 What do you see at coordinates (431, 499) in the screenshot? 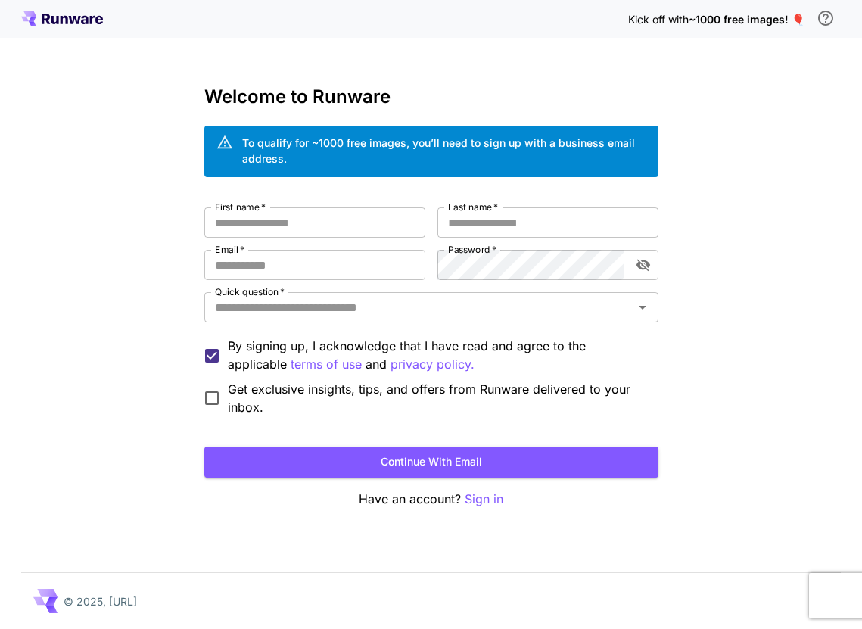
I see `p: Have an account?` at bounding box center [431, 499].